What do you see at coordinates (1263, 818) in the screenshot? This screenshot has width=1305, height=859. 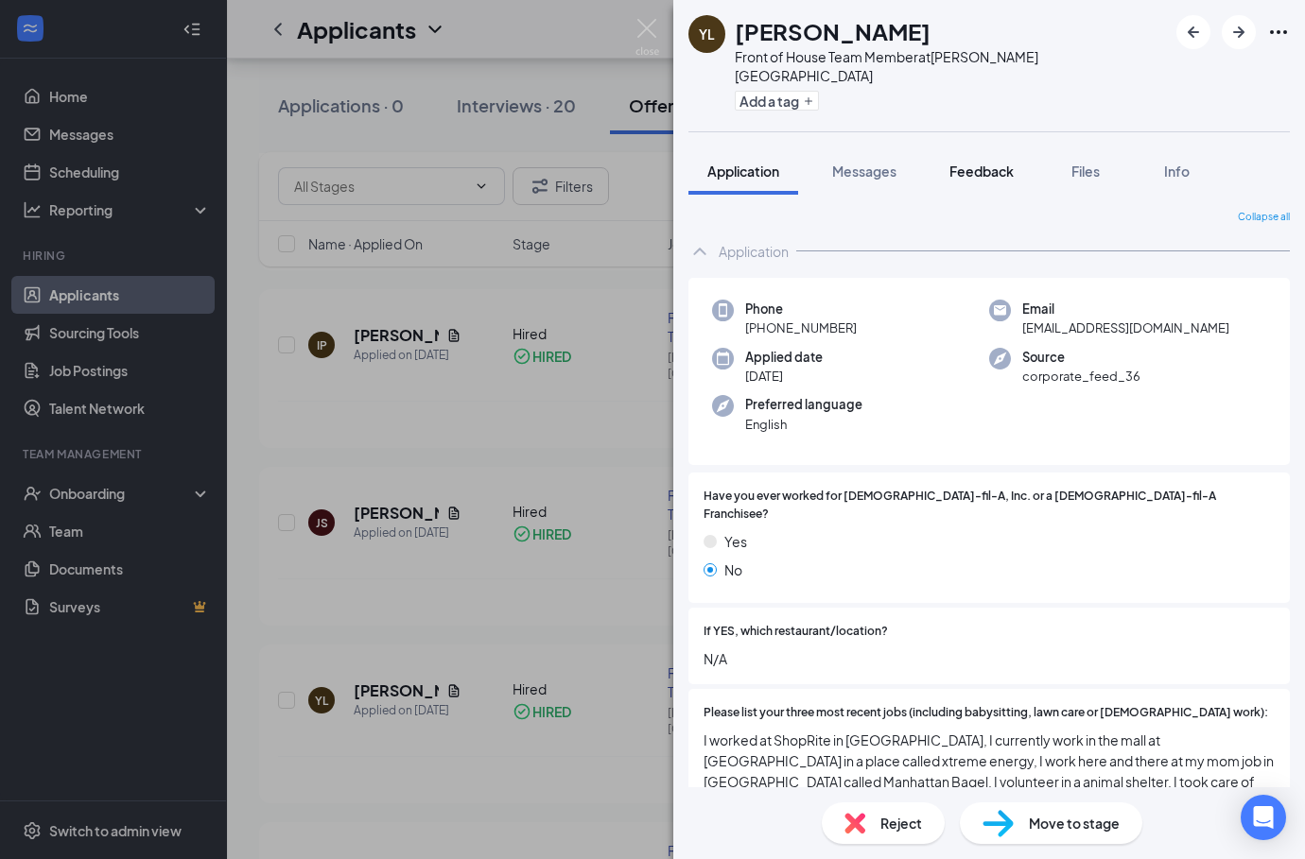 I see `div: Open Intercom Messenger` at bounding box center [1263, 818].